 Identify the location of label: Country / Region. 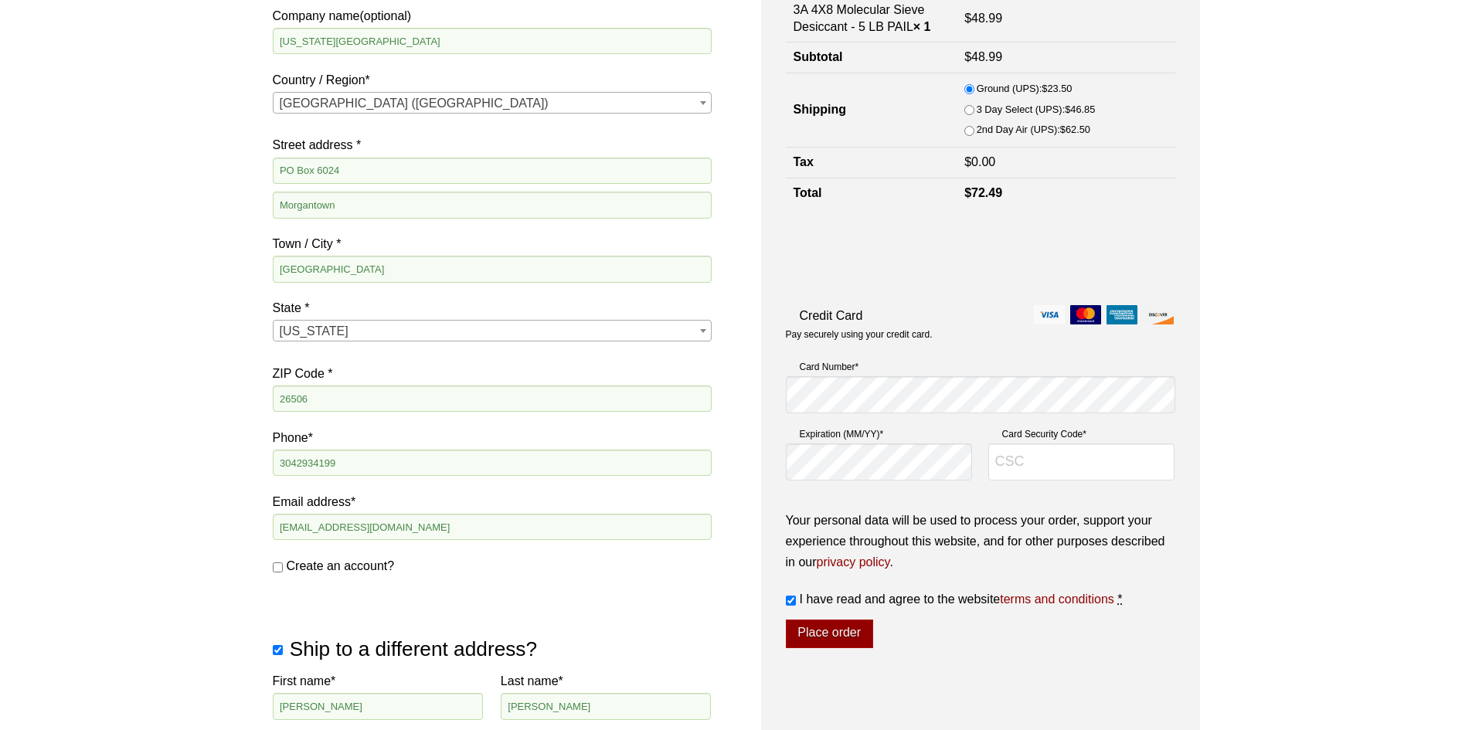
(492, 80).